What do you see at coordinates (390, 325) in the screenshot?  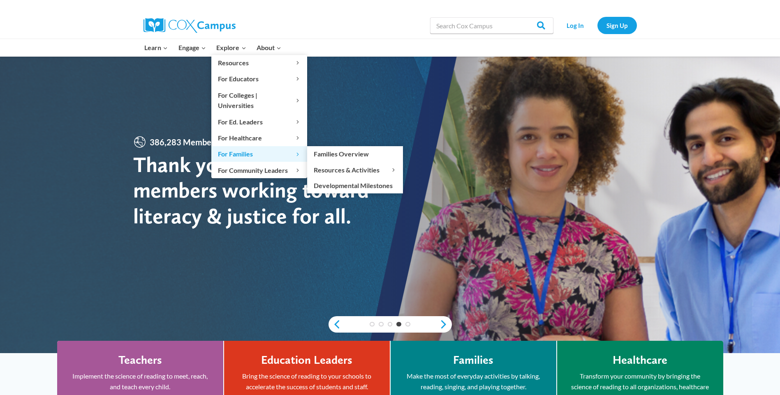 I see `div: content slider buttons` at bounding box center [390, 325].